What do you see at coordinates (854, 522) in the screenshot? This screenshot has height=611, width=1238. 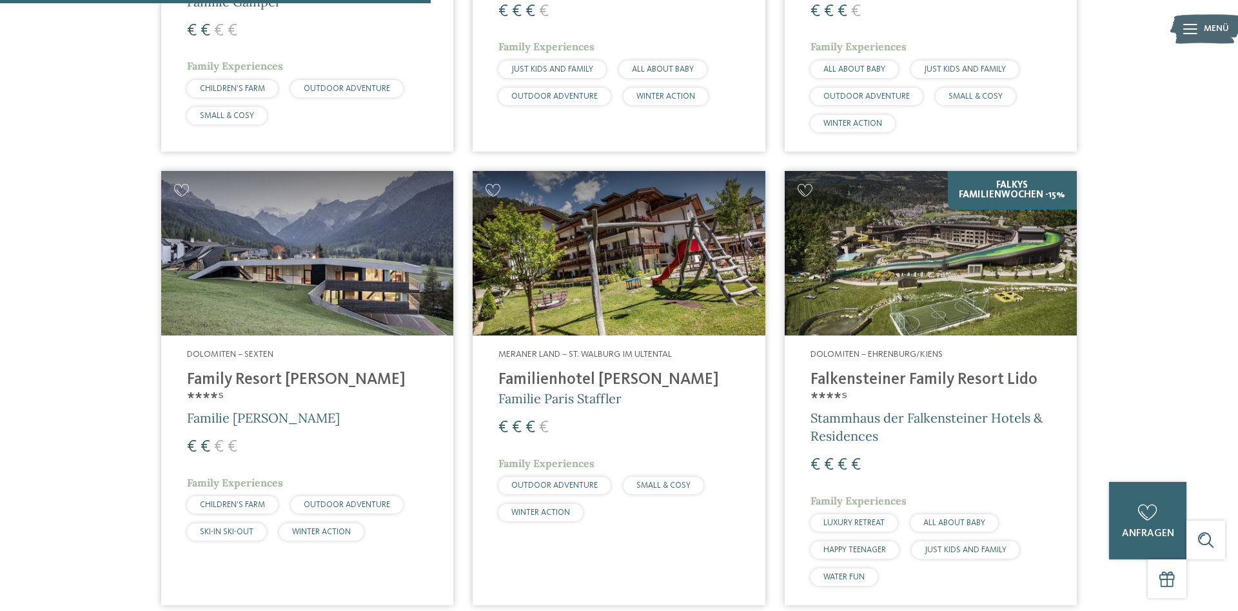 I see `span: LUXURY RETREAT` at bounding box center [854, 522].